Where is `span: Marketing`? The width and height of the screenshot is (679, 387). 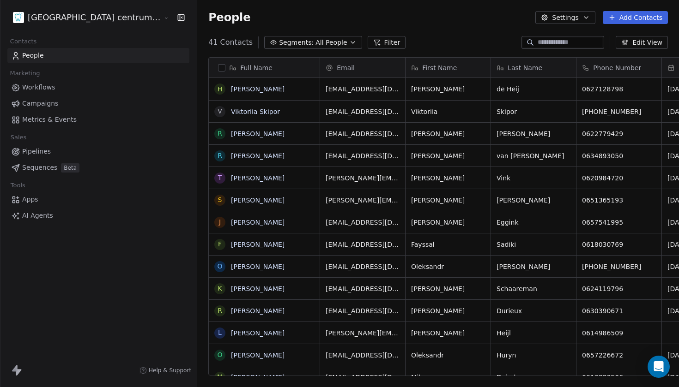 span: Marketing is located at coordinates (25, 73).